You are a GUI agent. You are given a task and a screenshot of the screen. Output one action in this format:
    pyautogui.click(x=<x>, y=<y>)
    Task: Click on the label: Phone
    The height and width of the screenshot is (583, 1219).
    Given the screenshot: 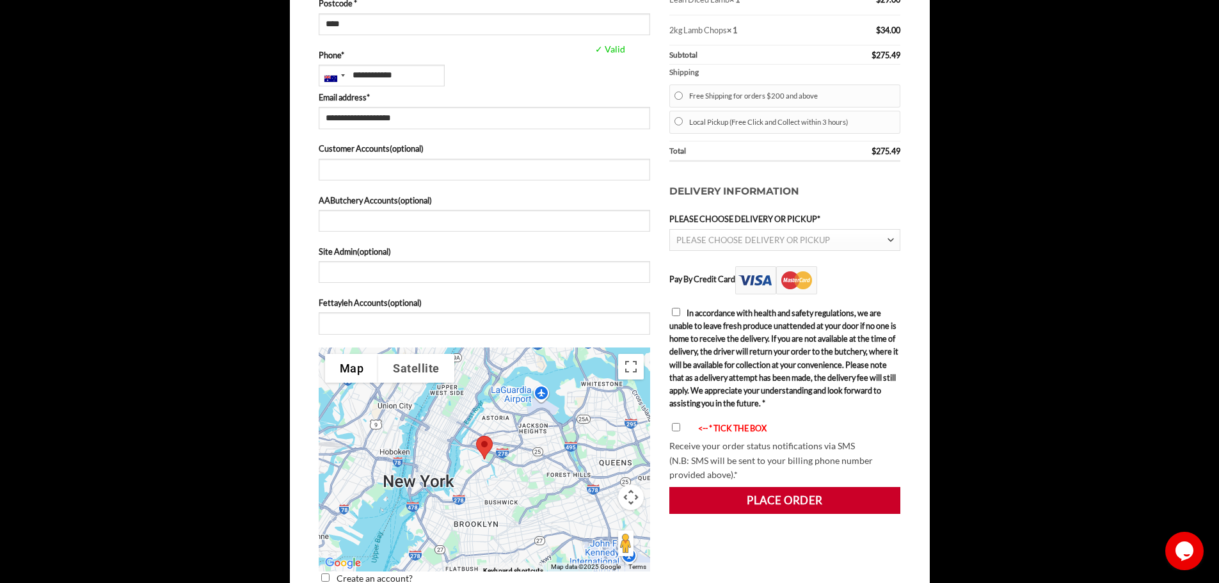 What is the action you would take?
    pyautogui.click(x=485, y=55)
    